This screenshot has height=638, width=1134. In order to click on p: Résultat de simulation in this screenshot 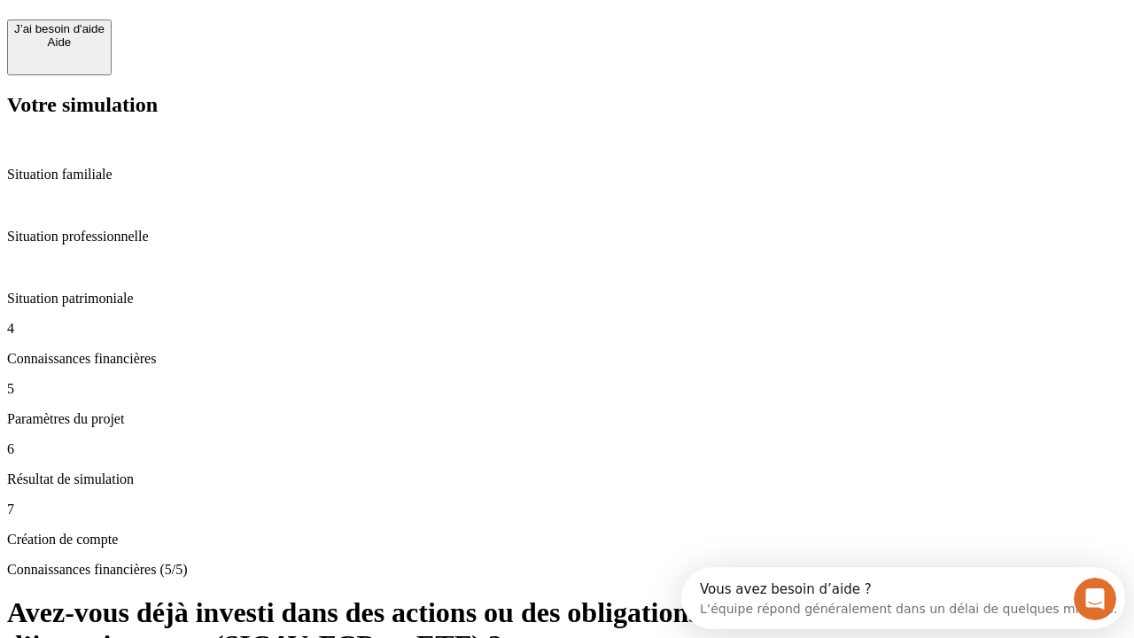, I will do `click(567, 479)`.